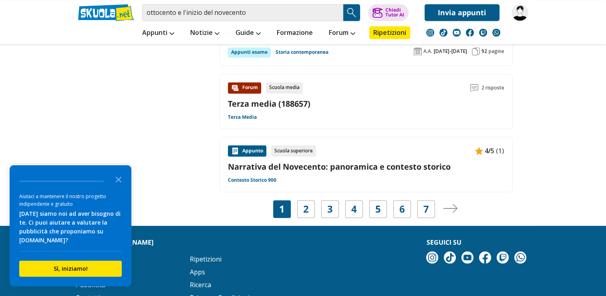  What do you see at coordinates (71, 226) in the screenshot?
I see `div: Survey` at bounding box center [71, 226].